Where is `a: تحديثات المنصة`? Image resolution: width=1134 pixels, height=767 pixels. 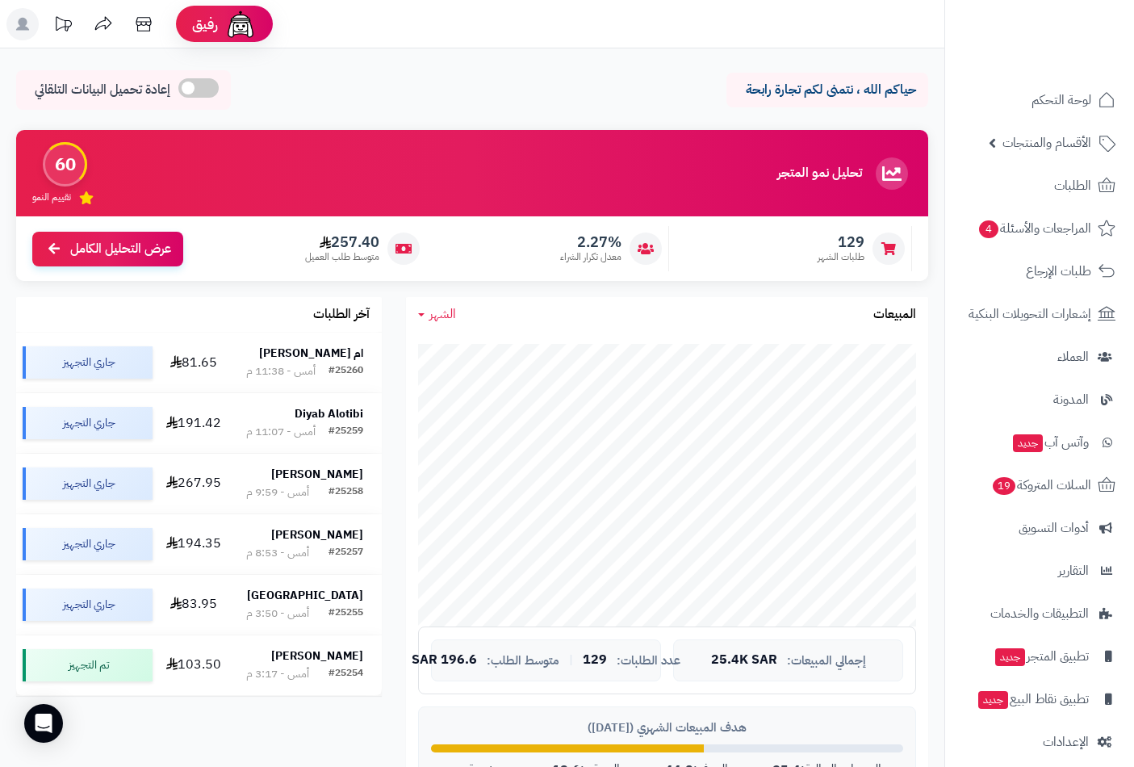 a: تحديثات المنصة is located at coordinates (63, 26).